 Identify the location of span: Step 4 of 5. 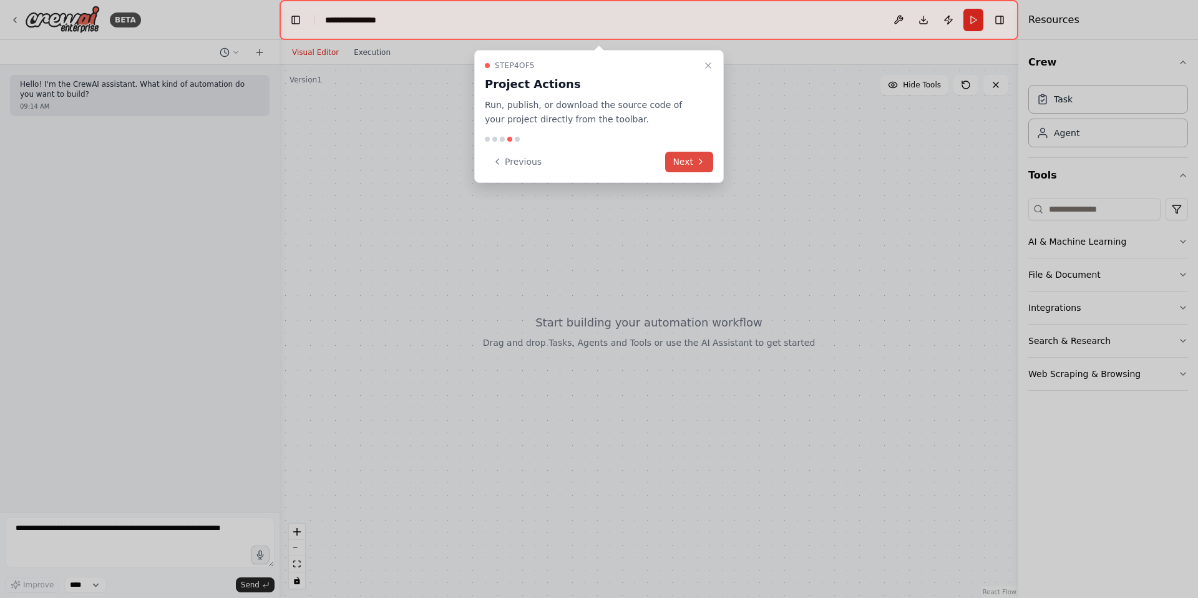
(515, 66).